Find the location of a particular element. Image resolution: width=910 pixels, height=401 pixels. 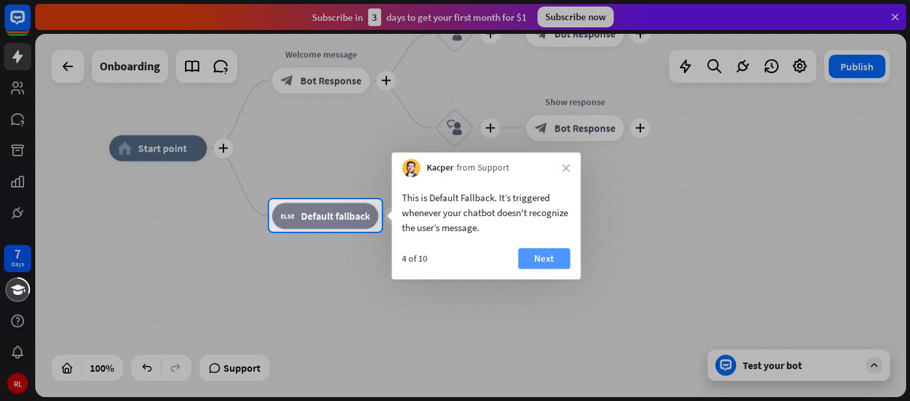

i: block_fallback is located at coordinates (287, 216).